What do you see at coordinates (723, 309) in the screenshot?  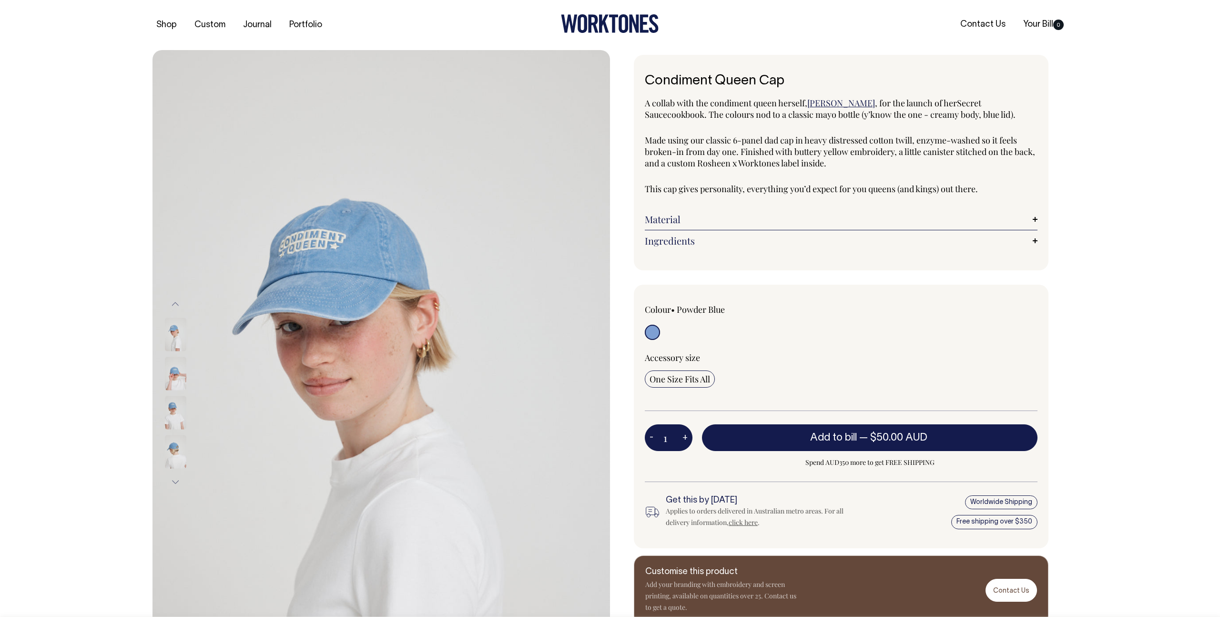 I see `div: Colour` at bounding box center [723, 309].